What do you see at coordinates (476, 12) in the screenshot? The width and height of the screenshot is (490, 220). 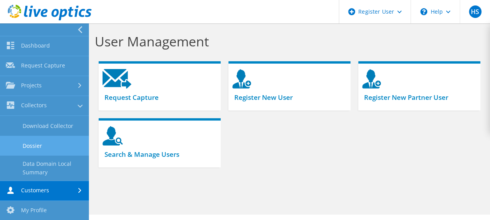 I see `span: HS` at bounding box center [476, 12].